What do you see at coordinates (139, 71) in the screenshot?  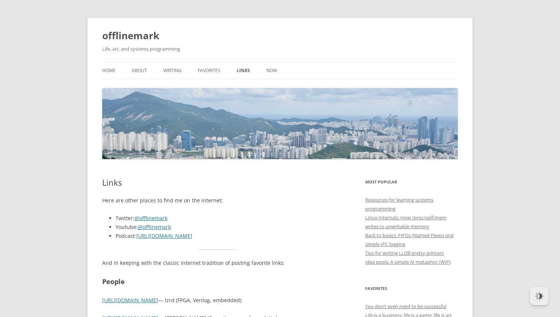 I see `a: About` at bounding box center [139, 71].